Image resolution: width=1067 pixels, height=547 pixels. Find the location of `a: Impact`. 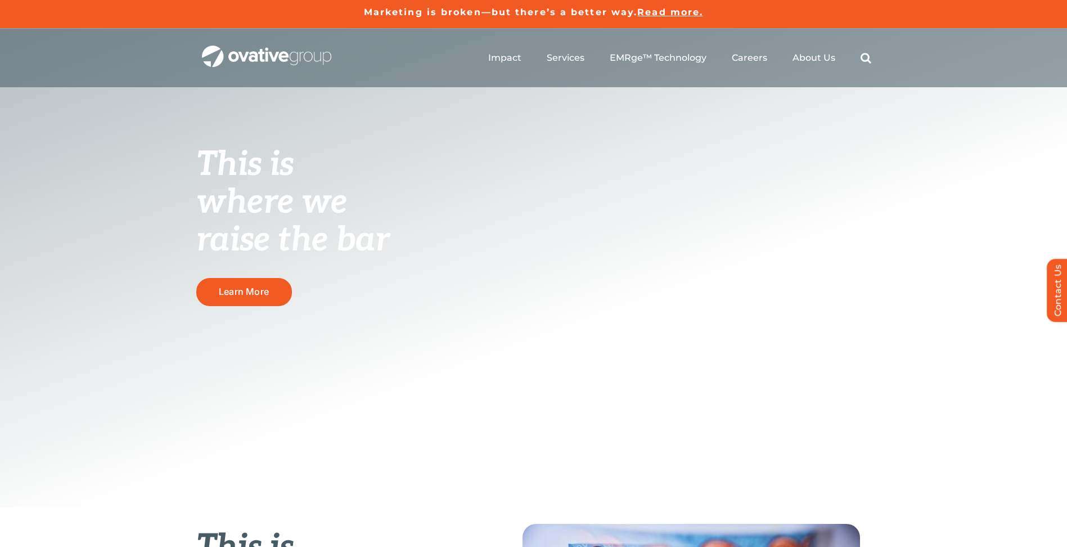

a: Impact is located at coordinates (504, 58).